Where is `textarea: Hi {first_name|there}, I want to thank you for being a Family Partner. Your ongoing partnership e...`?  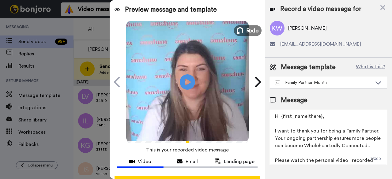
textarea: Hi {first_name|there}, I want to thank you for being a Family Partner. Your ongoing partnership e... is located at coordinates (329, 138).